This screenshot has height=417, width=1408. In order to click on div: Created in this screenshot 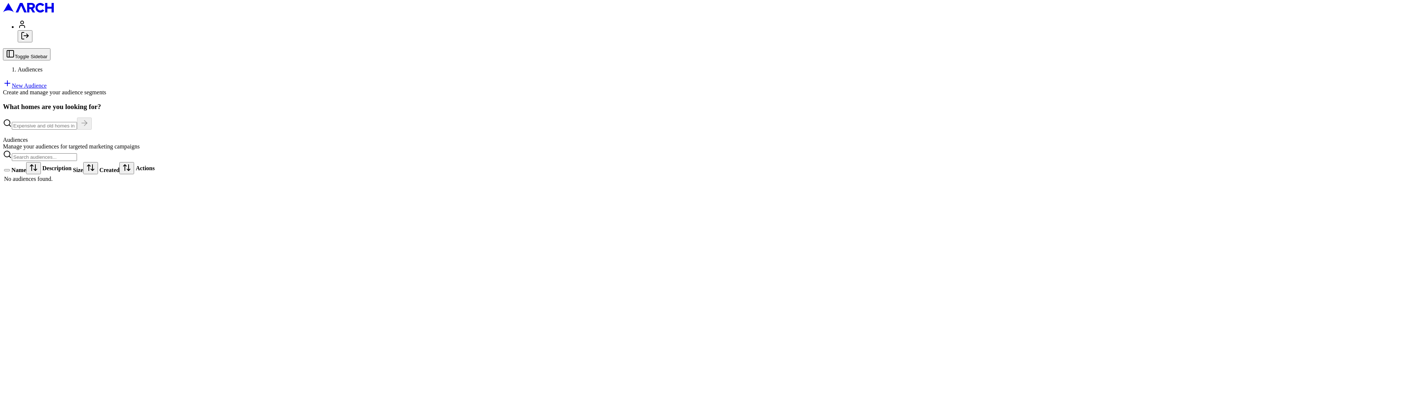, I will do `click(117, 168)`.